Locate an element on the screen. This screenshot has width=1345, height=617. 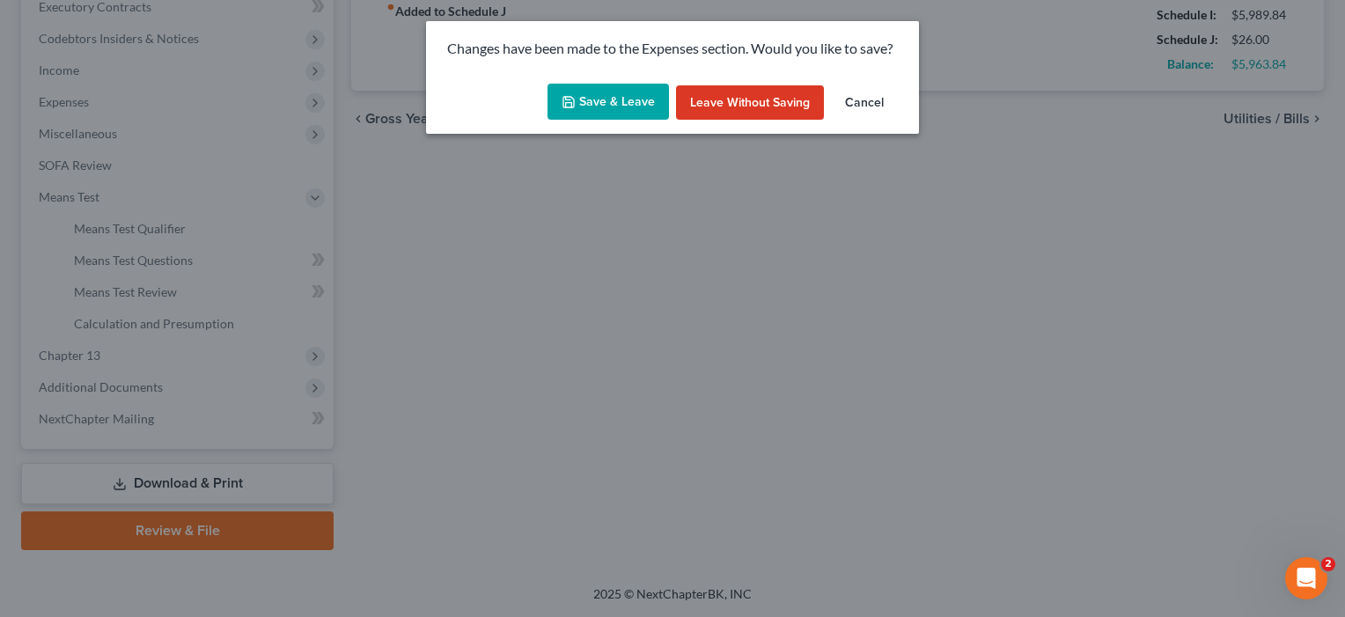
button: Leave without Saving is located at coordinates (750, 103).